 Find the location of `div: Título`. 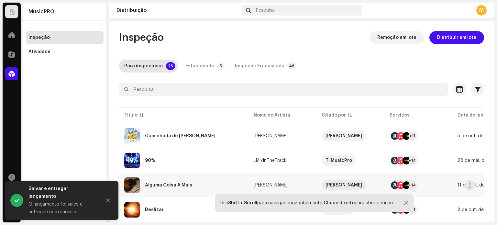

div: Título is located at coordinates (131, 115).